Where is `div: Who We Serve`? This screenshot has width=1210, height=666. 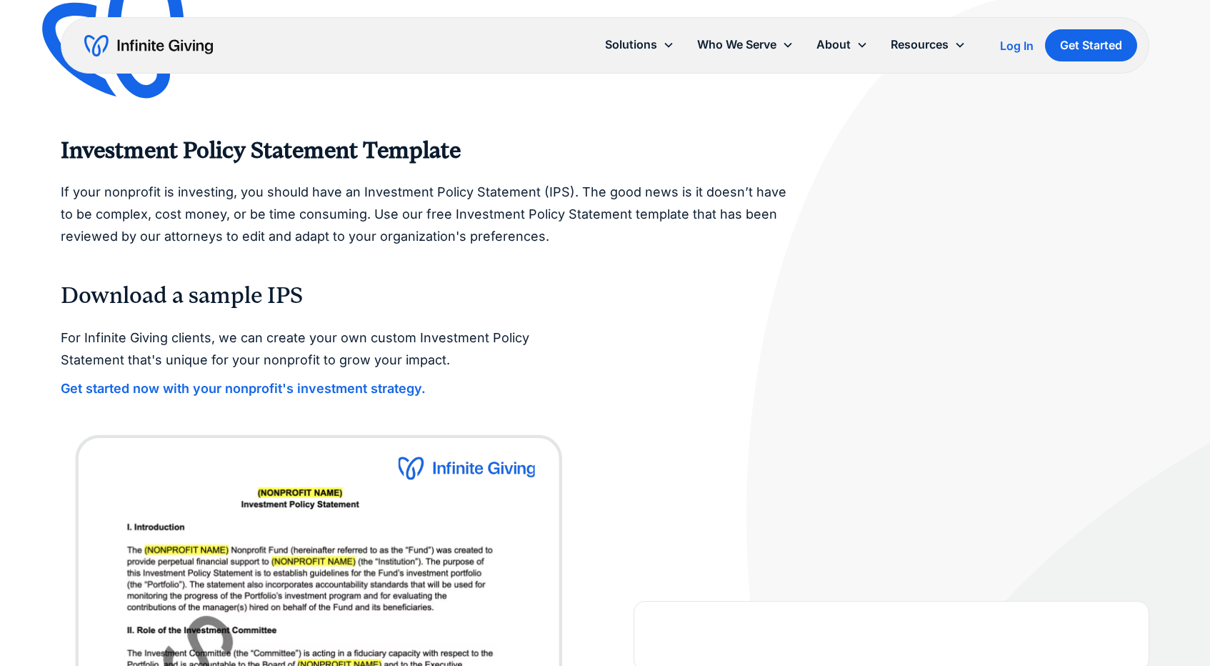 div: Who We Serve is located at coordinates (736, 44).